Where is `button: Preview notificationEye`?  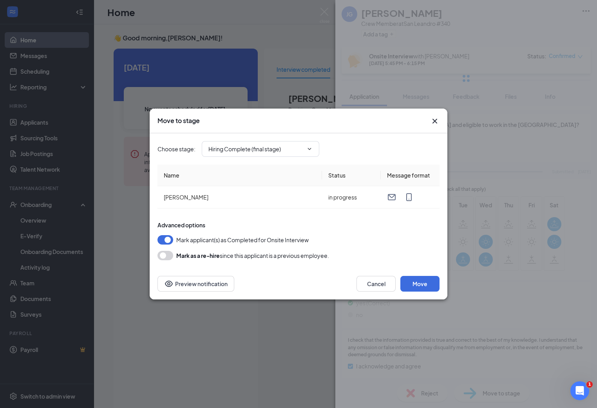
button: Preview notificationEye is located at coordinates (196, 284).